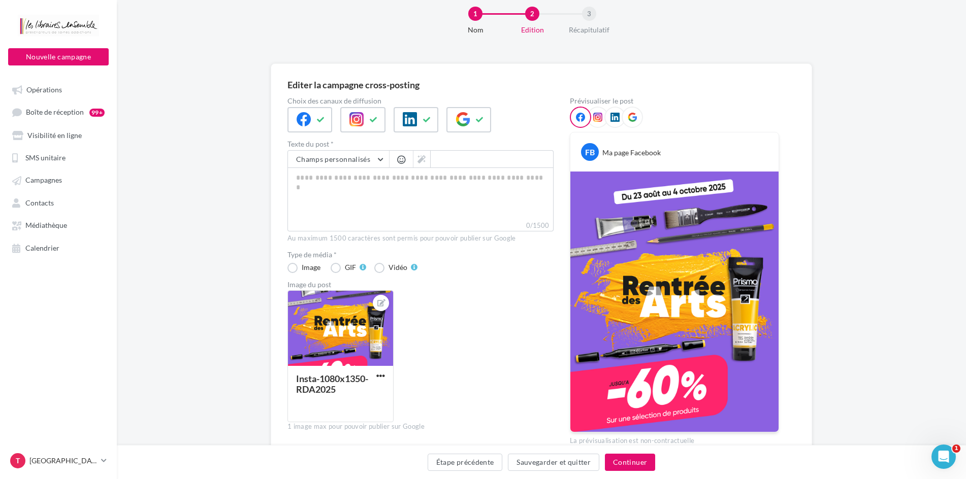 The height and width of the screenshot is (479, 966). Describe the element at coordinates (333, 159) in the screenshot. I see `span: Champs personnalisés` at that location.